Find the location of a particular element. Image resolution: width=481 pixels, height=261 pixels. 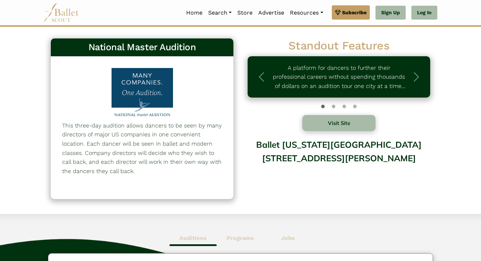

b: Programs is located at coordinates (240, 238).